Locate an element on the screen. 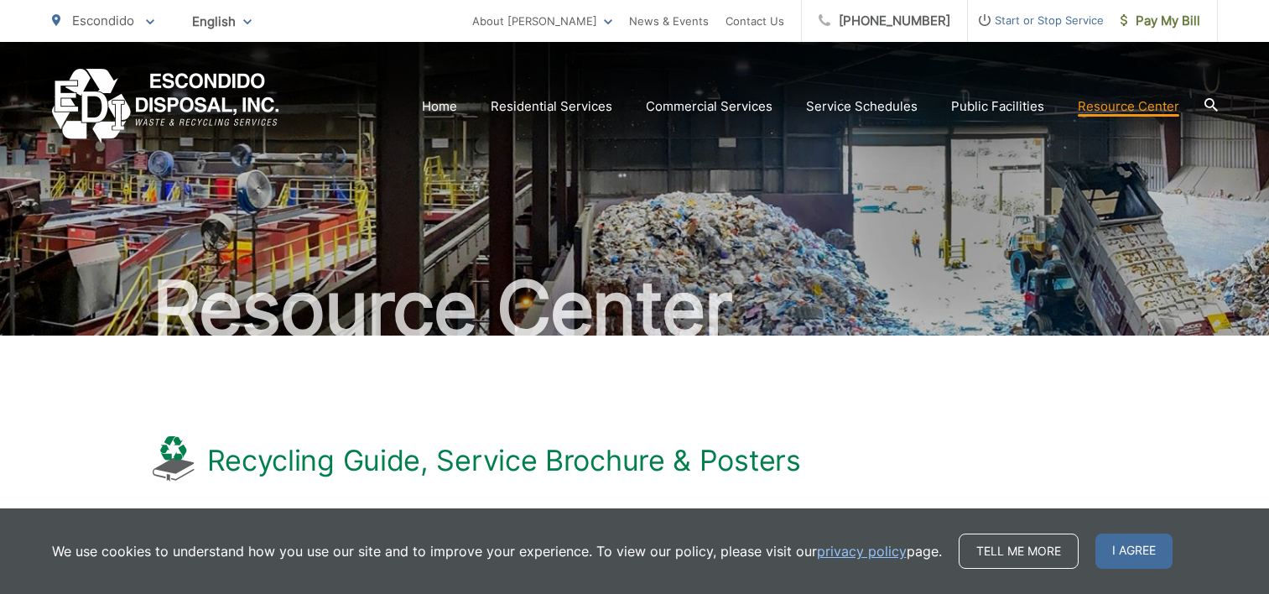 The height and width of the screenshot is (594, 1269). a: Public Facilities is located at coordinates (997, 107).